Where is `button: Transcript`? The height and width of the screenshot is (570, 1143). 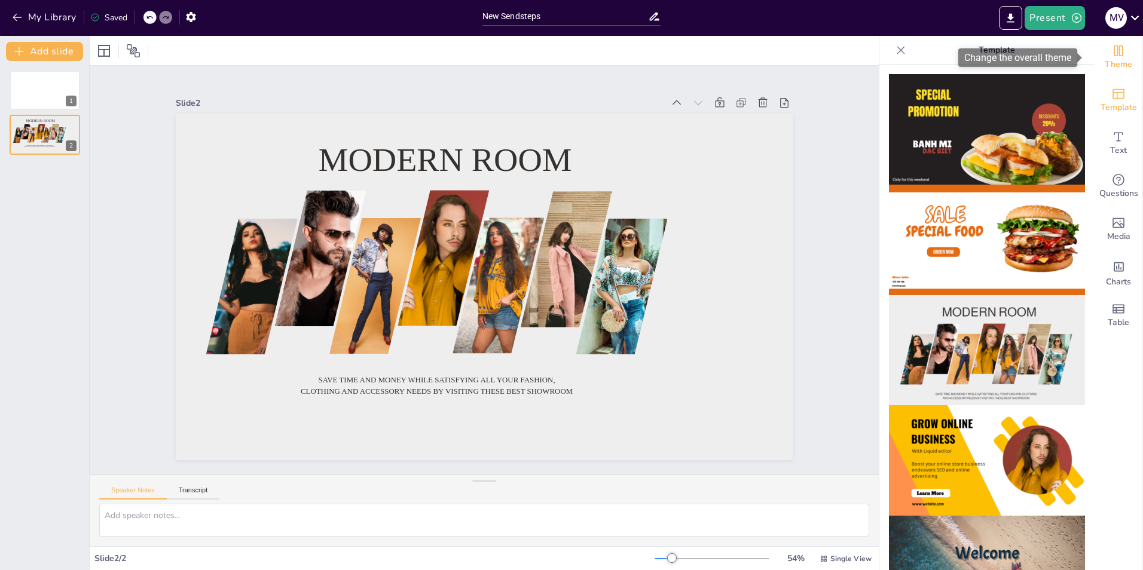
button: Transcript is located at coordinates (193, 493).